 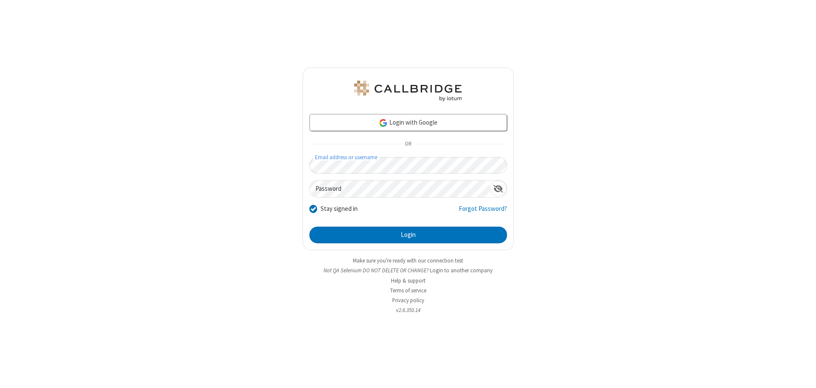 What do you see at coordinates (408, 290) in the screenshot?
I see `a: Terms of service` at bounding box center [408, 290].